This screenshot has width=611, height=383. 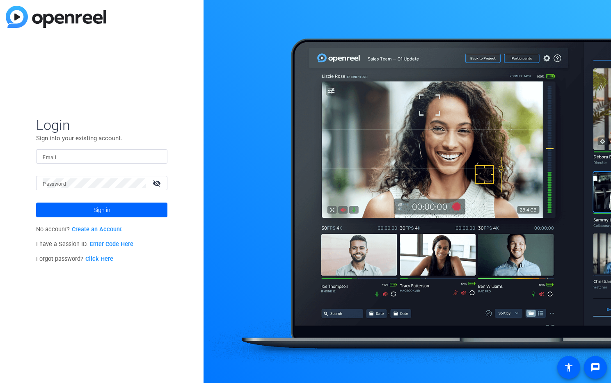 What do you see at coordinates (49, 158) in the screenshot?
I see `mat-label: Email` at bounding box center [49, 158].